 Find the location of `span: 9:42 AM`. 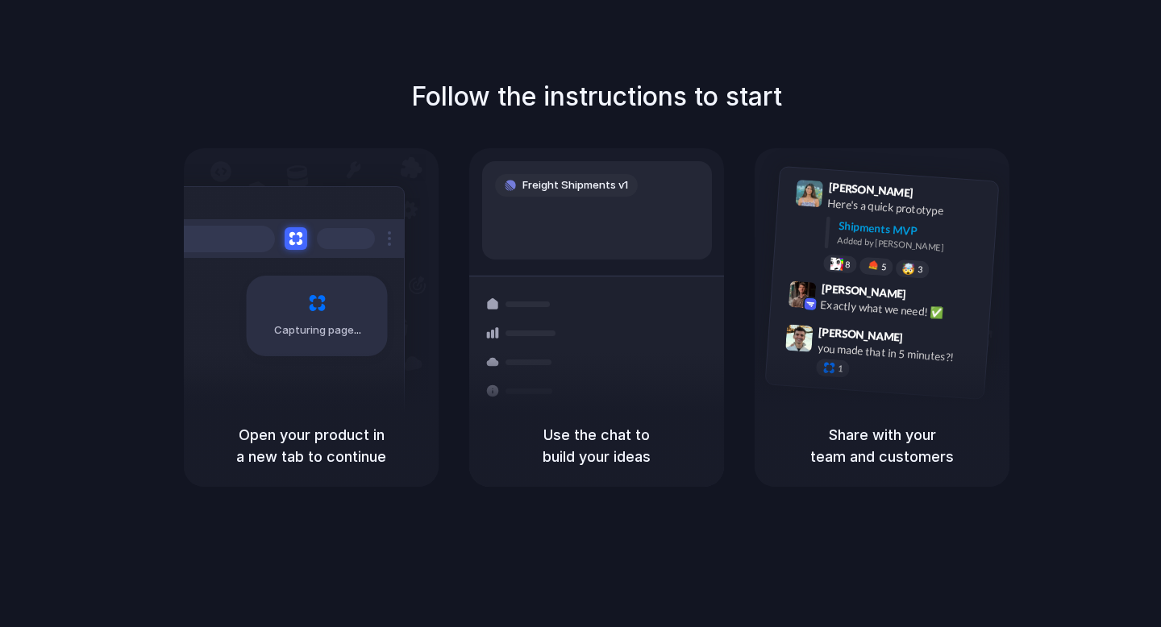

span: 9:42 AM is located at coordinates (927, 297).